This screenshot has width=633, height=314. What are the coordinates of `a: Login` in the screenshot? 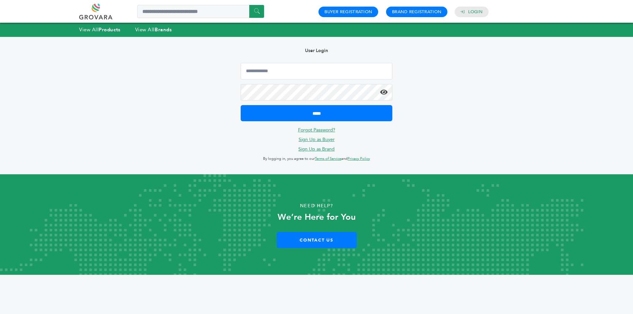 It's located at (475, 12).